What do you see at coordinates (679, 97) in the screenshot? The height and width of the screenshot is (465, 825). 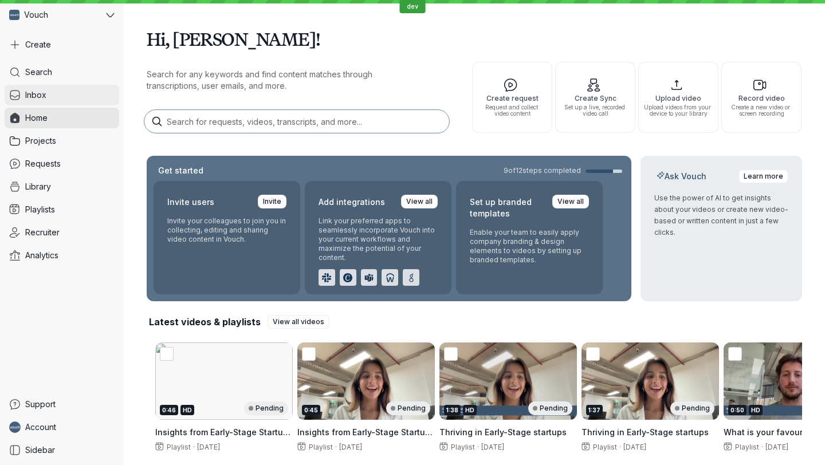 I see `button: Upload videoUpload videos from your device to your library` at bounding box center [679, 97].